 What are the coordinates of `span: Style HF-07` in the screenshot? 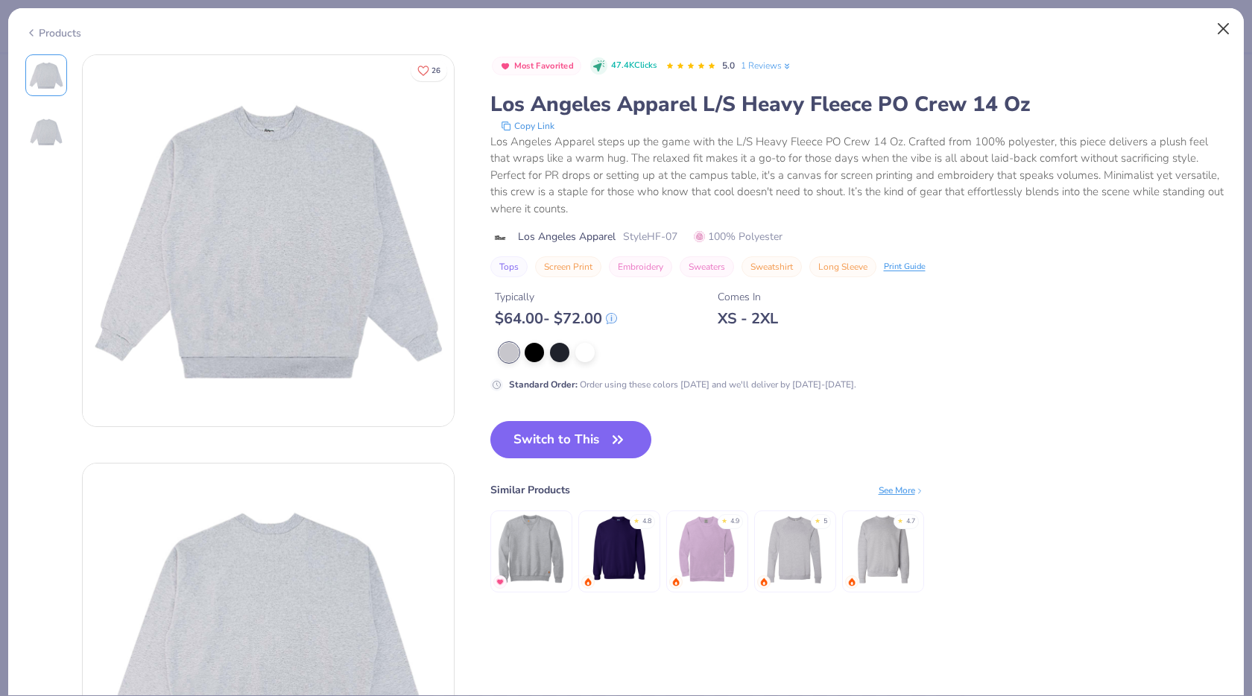 It's located at (650, 236).